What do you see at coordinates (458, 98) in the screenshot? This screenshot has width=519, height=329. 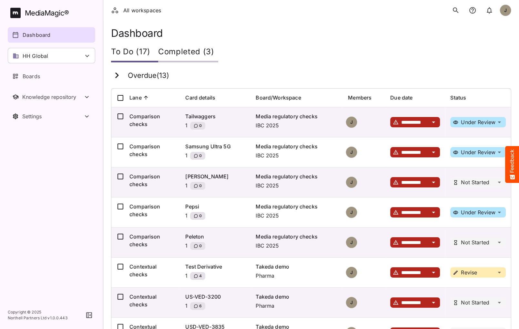 I see `p: Status` at bounding box center [458, 98].